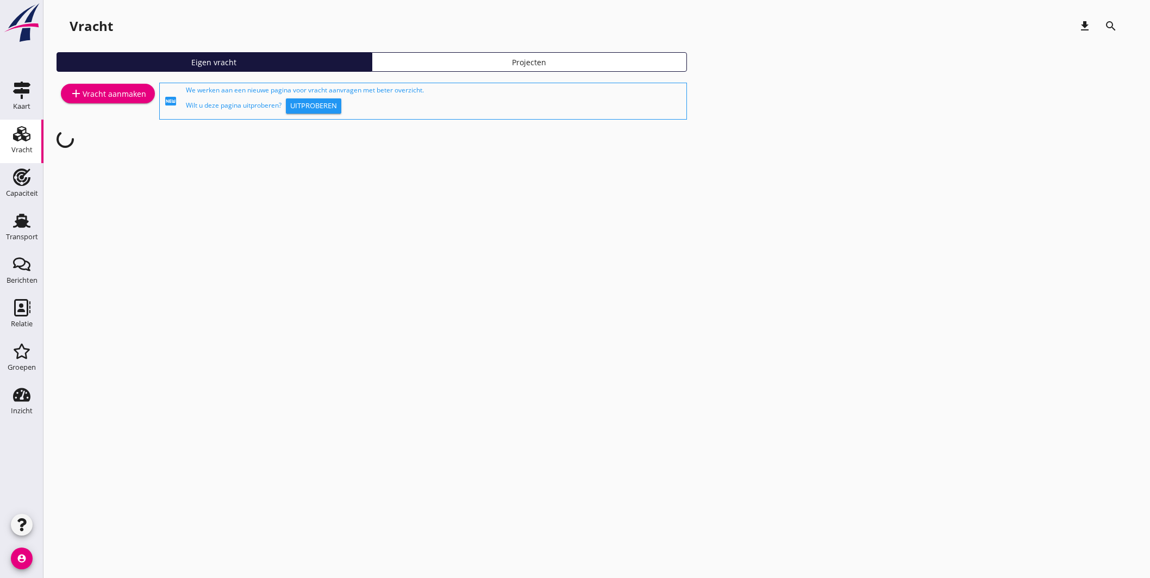 Image resolution: width=1150 pixels, height=578 pixels. I want to click on i: account_circle, so click(22, 558).